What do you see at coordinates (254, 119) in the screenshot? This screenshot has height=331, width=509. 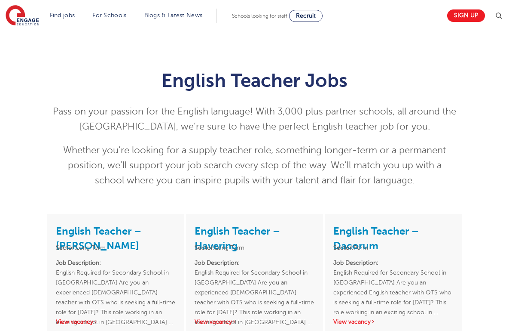 I see `span: Pass on your passion for the English language! With 3,000 plus partner schools, all around the [G...` at bounding box center [254, 119].